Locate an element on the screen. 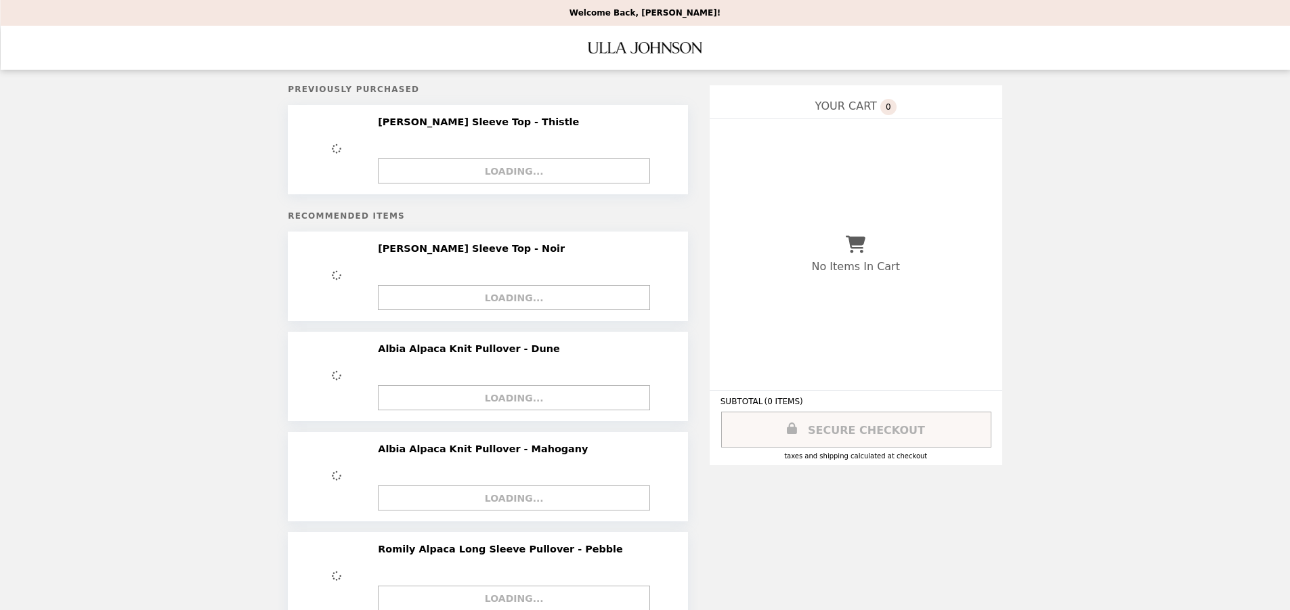 The height and width of the screenshot is (610, 1290). h5: Recommended Items is located at coordinates (488, 216).